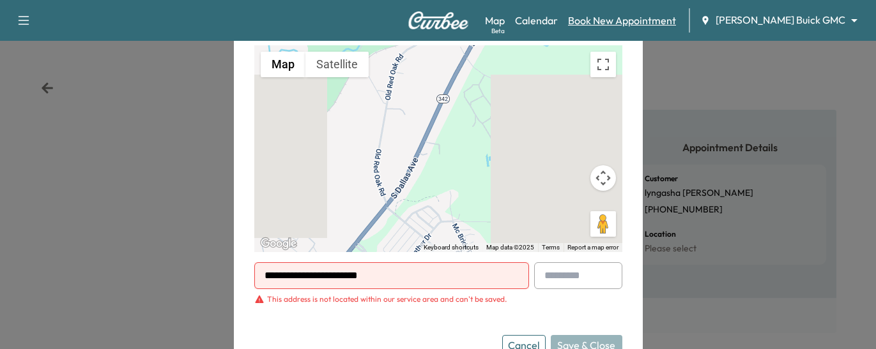 This screenshot has width=876, height=349. Describe the element at coordinates (603, 64) in the screenshot. I see `button: Toggle fullscreen view` at that location.